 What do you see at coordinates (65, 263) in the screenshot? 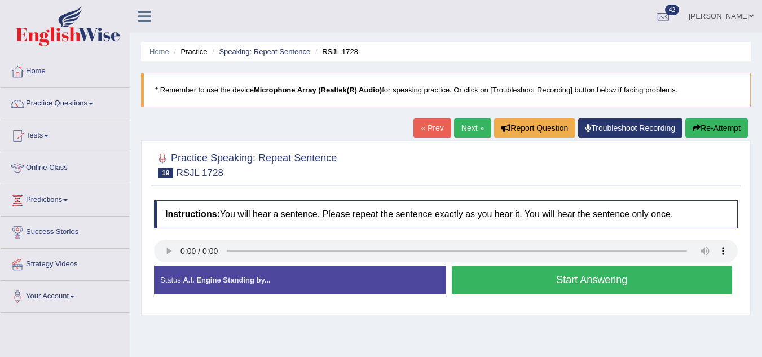
I see `a: Strategy Videos` at bounding box center [65, 263].